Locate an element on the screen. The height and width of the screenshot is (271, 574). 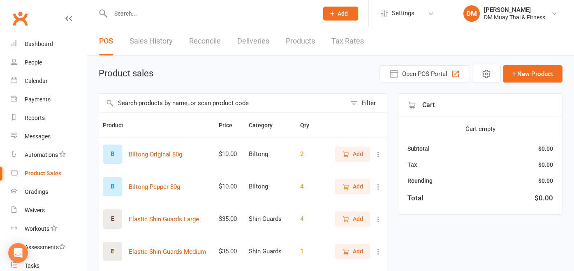
span: Qty is located at coordinates (309, 125).